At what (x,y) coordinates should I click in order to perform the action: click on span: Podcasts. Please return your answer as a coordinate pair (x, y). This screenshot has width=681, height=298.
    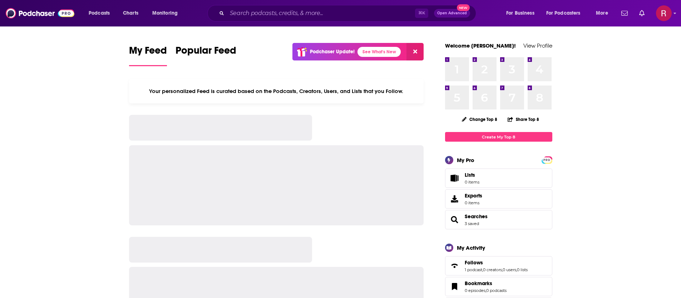
    Looking at the image, I should click on (99, 13).